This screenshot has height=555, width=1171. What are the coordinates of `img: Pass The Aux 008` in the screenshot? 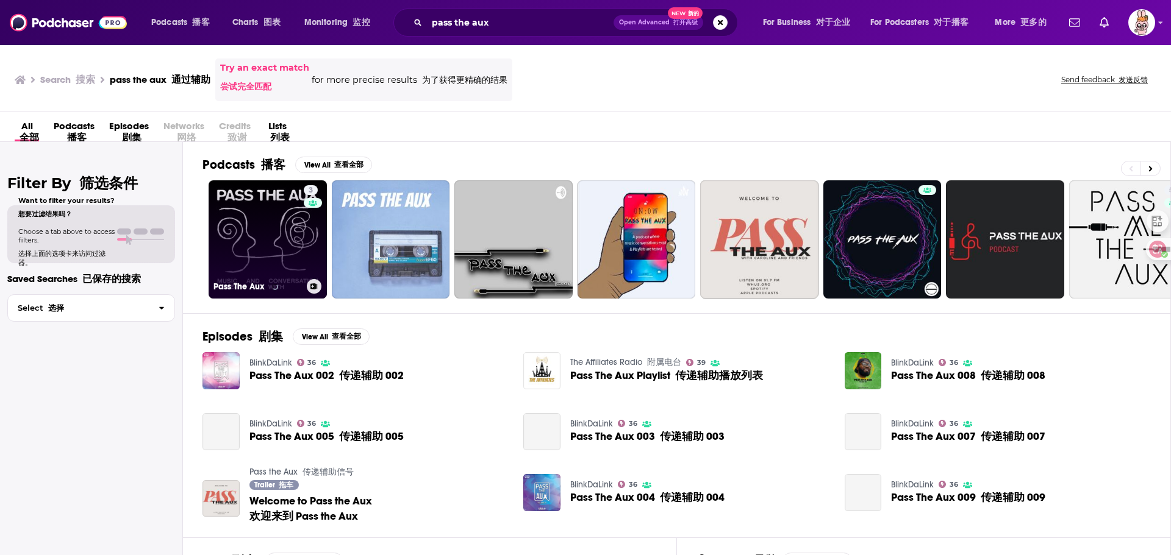 It's located at (863, 371).